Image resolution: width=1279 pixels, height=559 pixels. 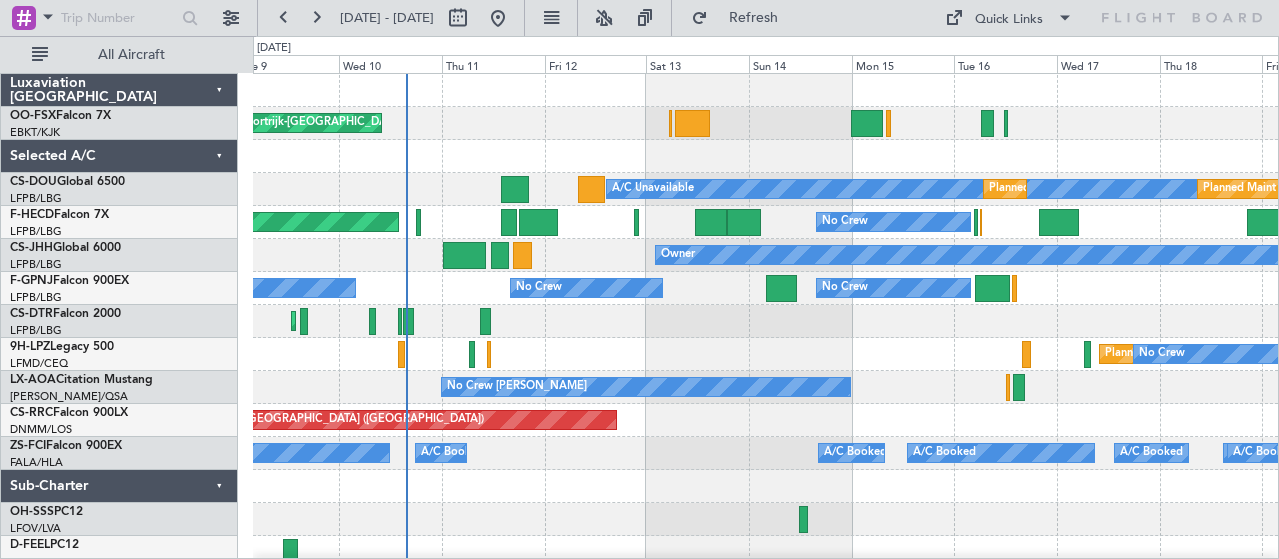 What do you see at coordinates (1009, 20) in the screenshot?
I see `div: Quick Links` at bounding box center [1009, 20].